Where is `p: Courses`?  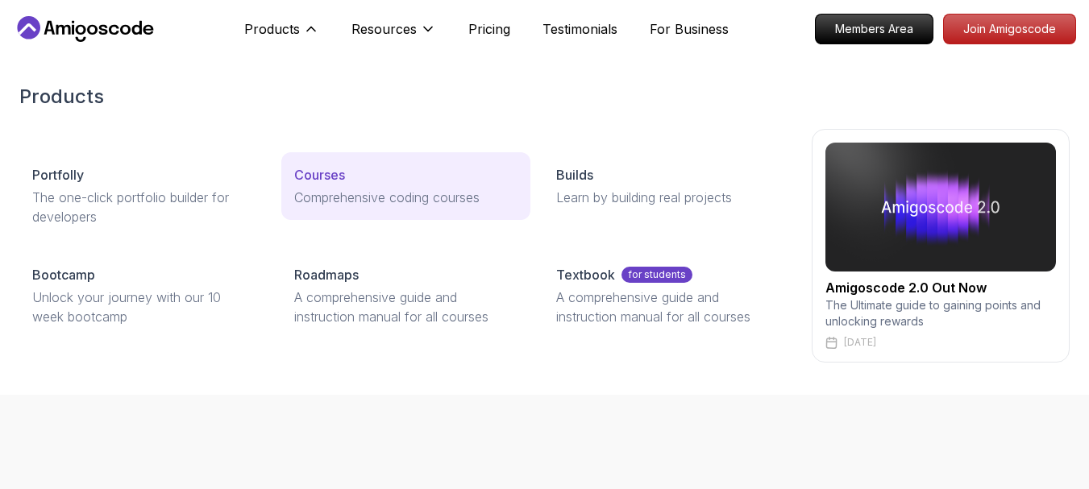 p: Courses is located at coordinates (319, 175).